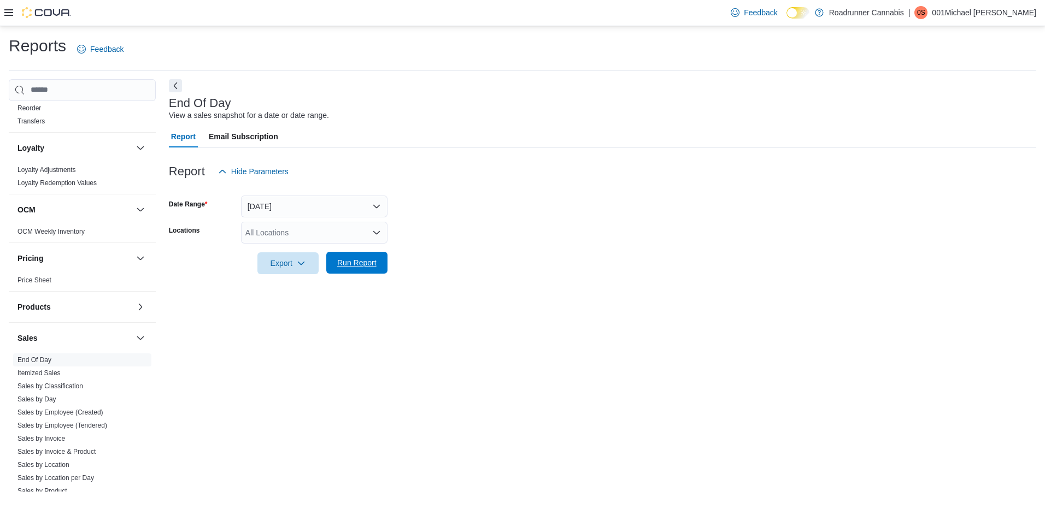 This screenshot has height=521, width=1045. What do you see at coordinates (253, 172) in the screenshot?
I see `button: Hide Parameters` at bounding box center [253, 172].